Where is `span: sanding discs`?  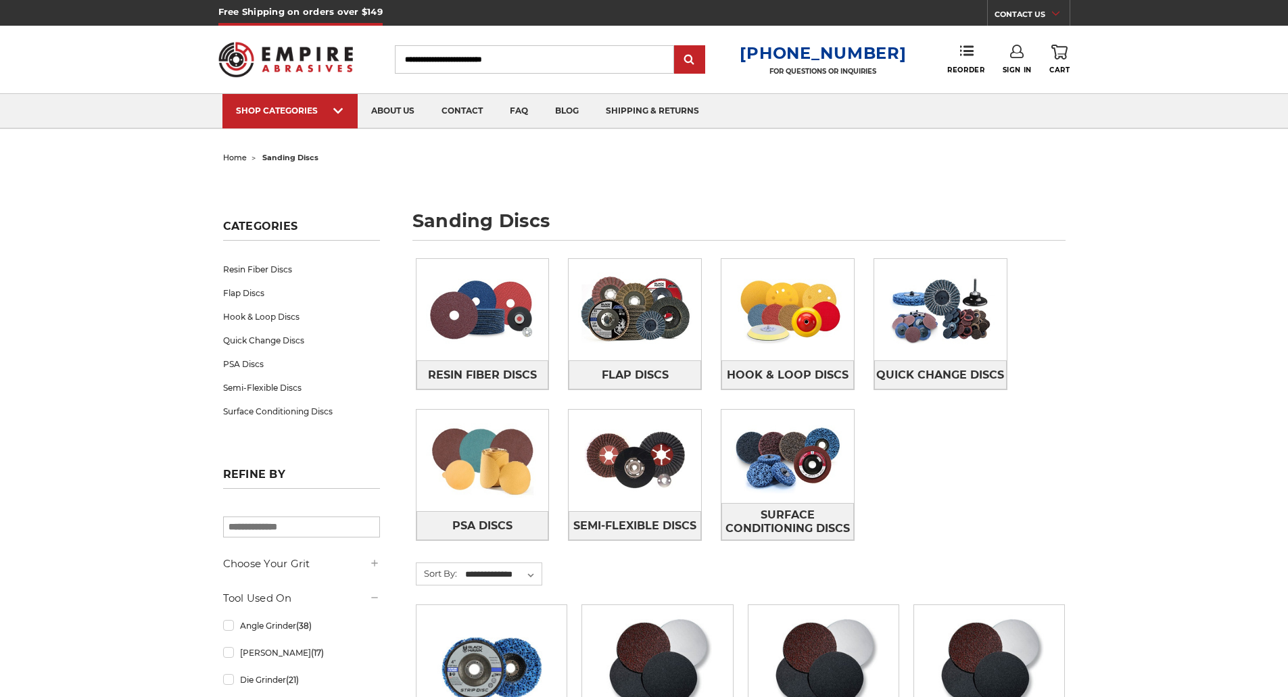 span: sanding discs is located at coordinates (290, 158).